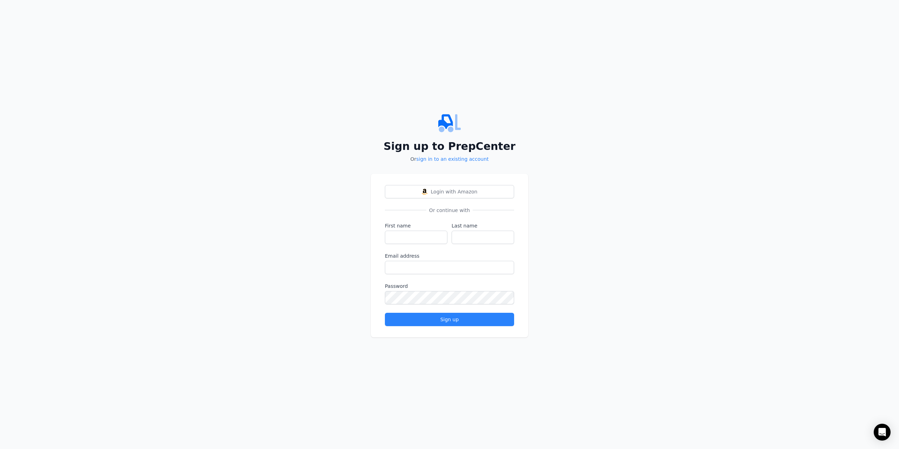  I want to click on label: Password, so click(450, 286).